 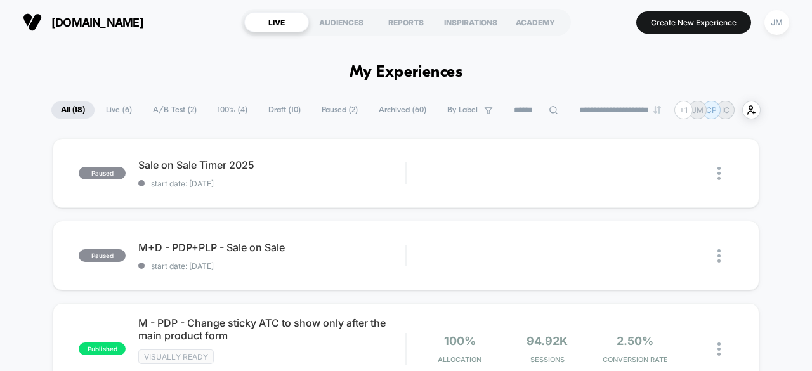 I want to click on div: LIVE, so click(x=277, y=22).